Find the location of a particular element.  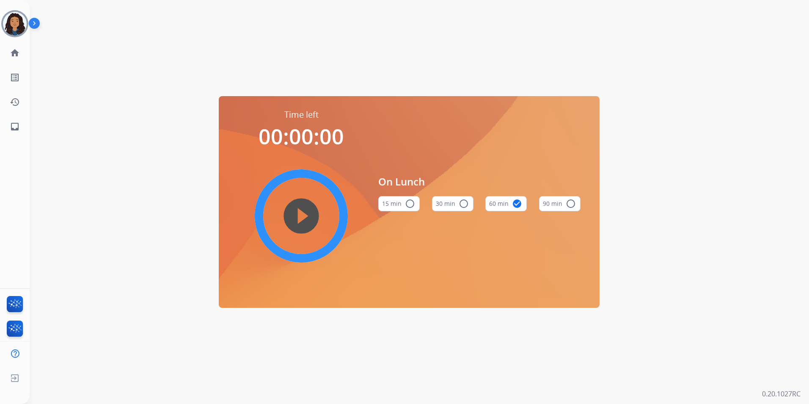

mat-icon: home is located at coordinates (15, 53).